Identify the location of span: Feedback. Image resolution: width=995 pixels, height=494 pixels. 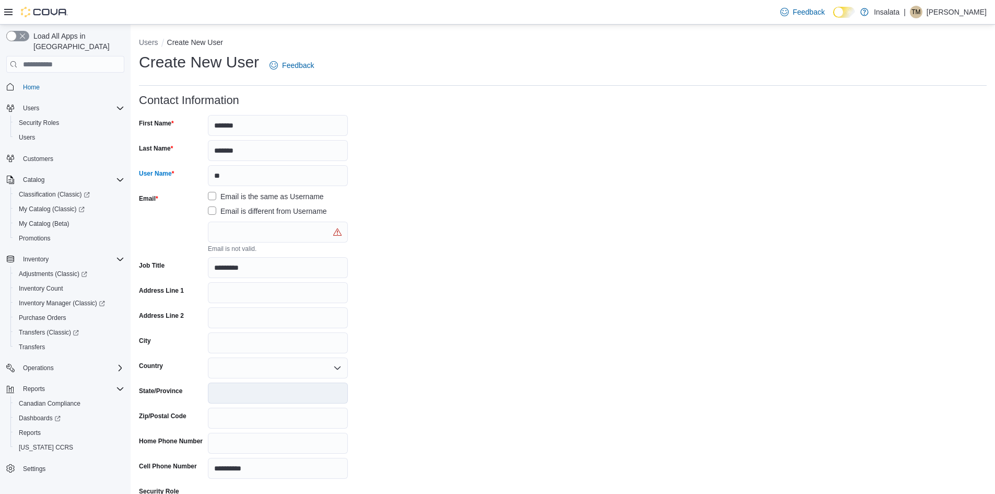
(298, 65).